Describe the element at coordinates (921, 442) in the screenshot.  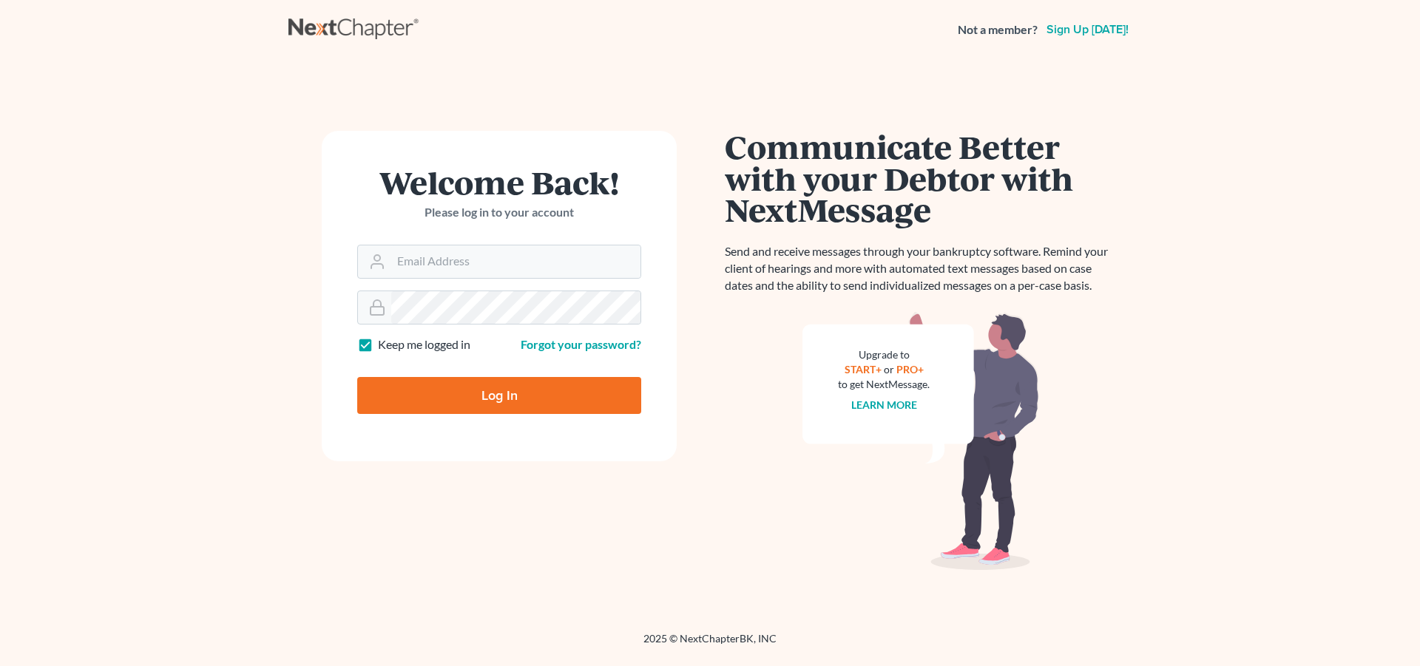
I see `img: nextmessage_bg-59042aed3d76b12b5cd301f8e5b87938c9018125f34e5fa2b7a6b67550977c72.svg` at that location.